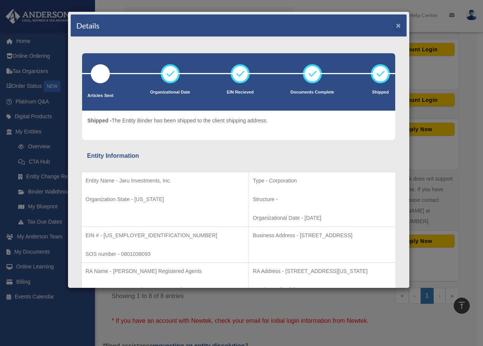 The image size is (483, 346). I want to click on p: Nominee Info - false, so click(322, 290).